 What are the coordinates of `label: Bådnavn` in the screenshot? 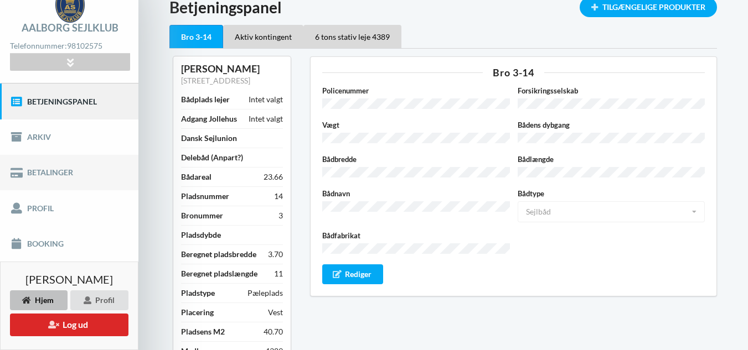 It's located at (416, 194).